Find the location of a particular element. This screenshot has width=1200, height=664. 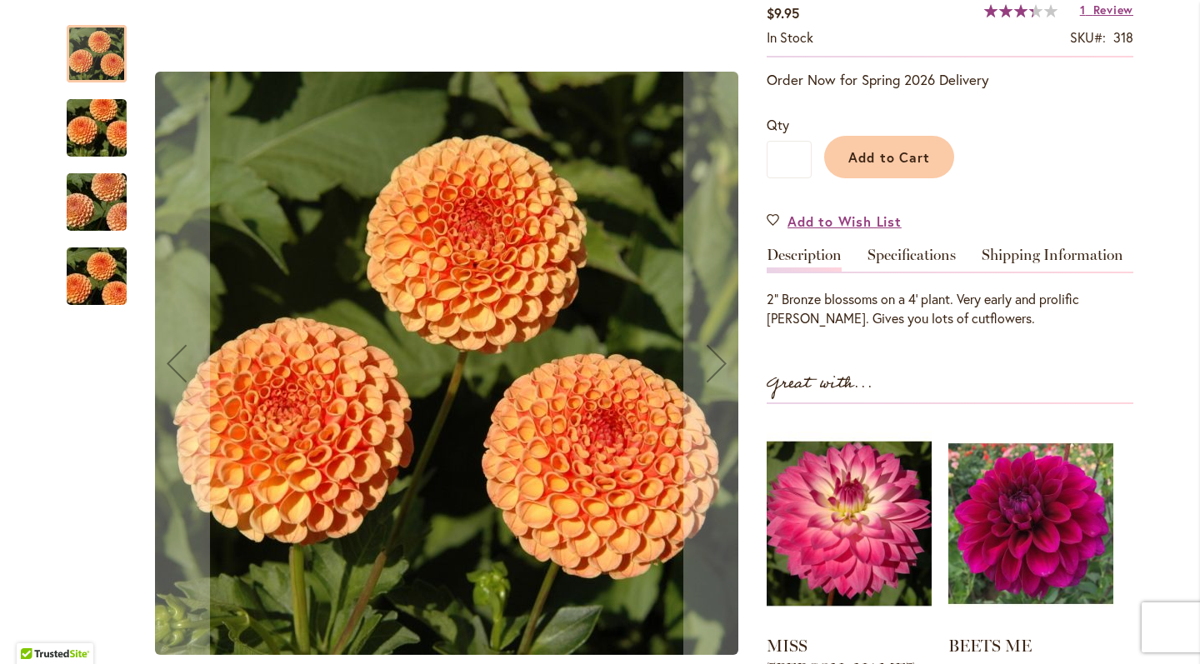

img: BEETS ME is located at coordinates (1031, 524).